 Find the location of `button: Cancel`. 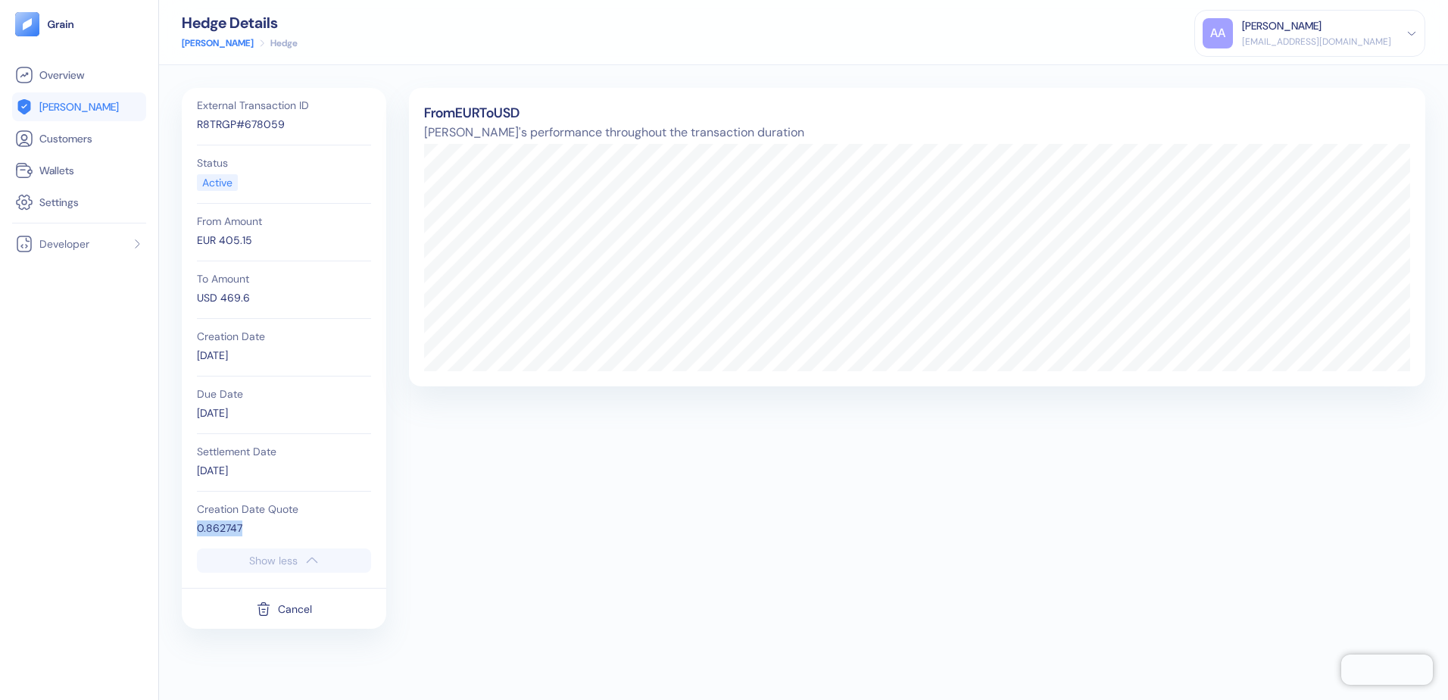

button: Cancel is located at coordinates (284, 609).